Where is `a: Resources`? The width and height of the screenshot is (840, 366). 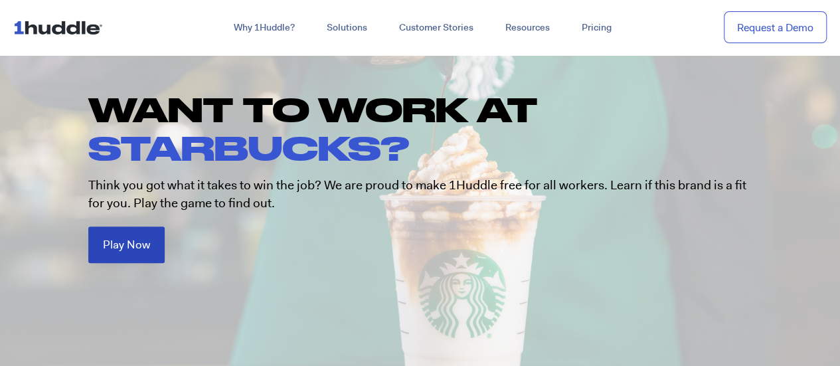 a: Resources is located at coordinates (527, 28).